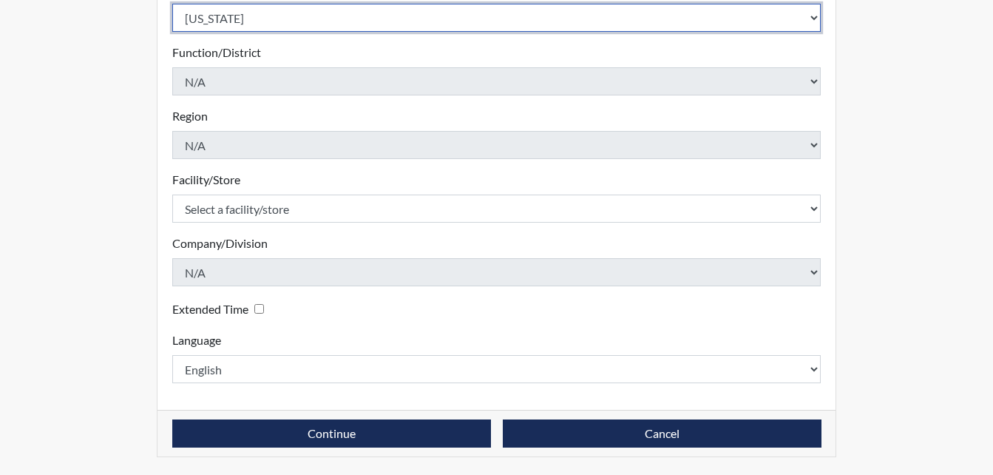 Image resolution: width=993 pixels, height=475 pixels. What do you see at coordinates (217, 53) in the screenshot?
I see `label: Function/District` at bounding box center [217, 53].